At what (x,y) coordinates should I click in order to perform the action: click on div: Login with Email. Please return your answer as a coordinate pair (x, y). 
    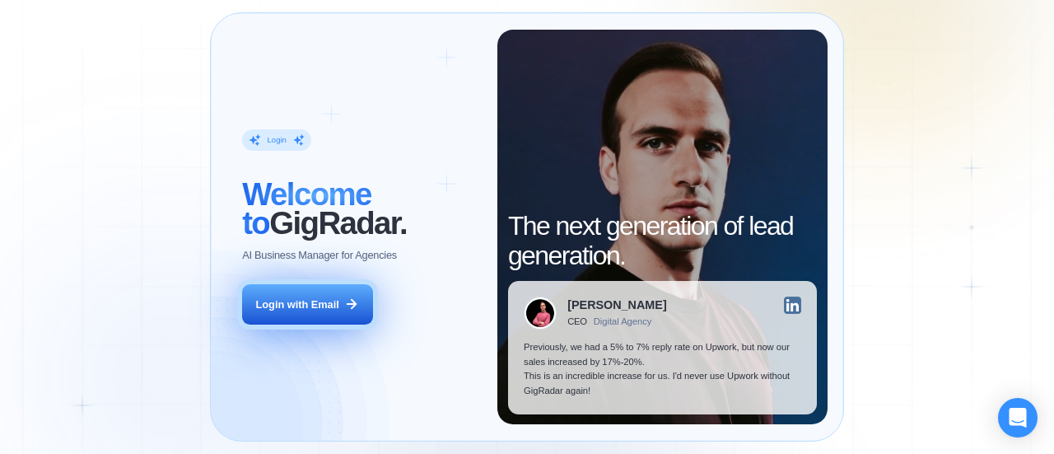
    Looking at the image, I should click on (297, 305).